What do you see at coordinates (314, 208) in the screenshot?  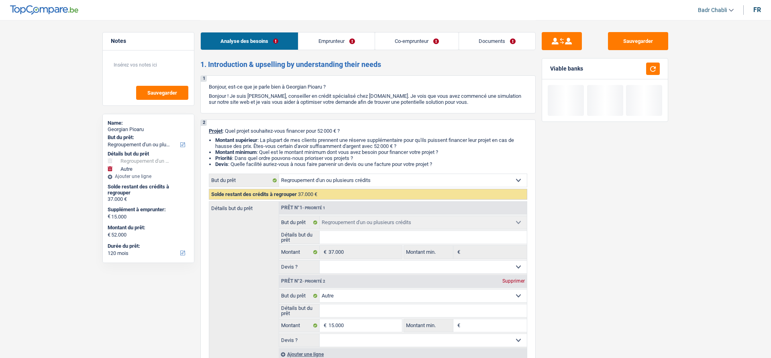 I see `span: - Priorité 1` at bounding box center [314, 208].